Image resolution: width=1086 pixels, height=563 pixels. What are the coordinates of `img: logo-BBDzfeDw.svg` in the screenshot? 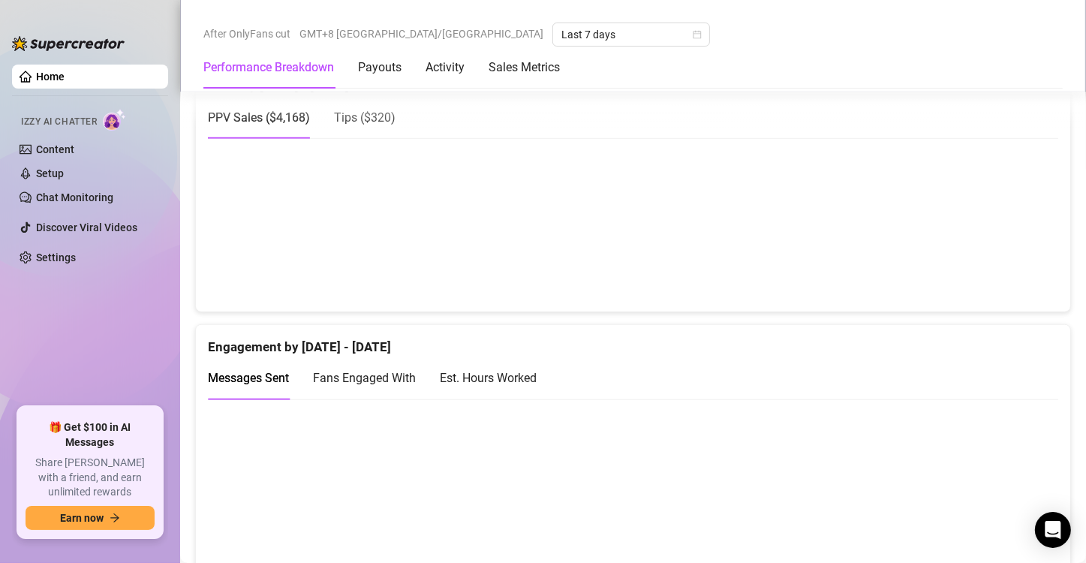 It's located at (68, 44).